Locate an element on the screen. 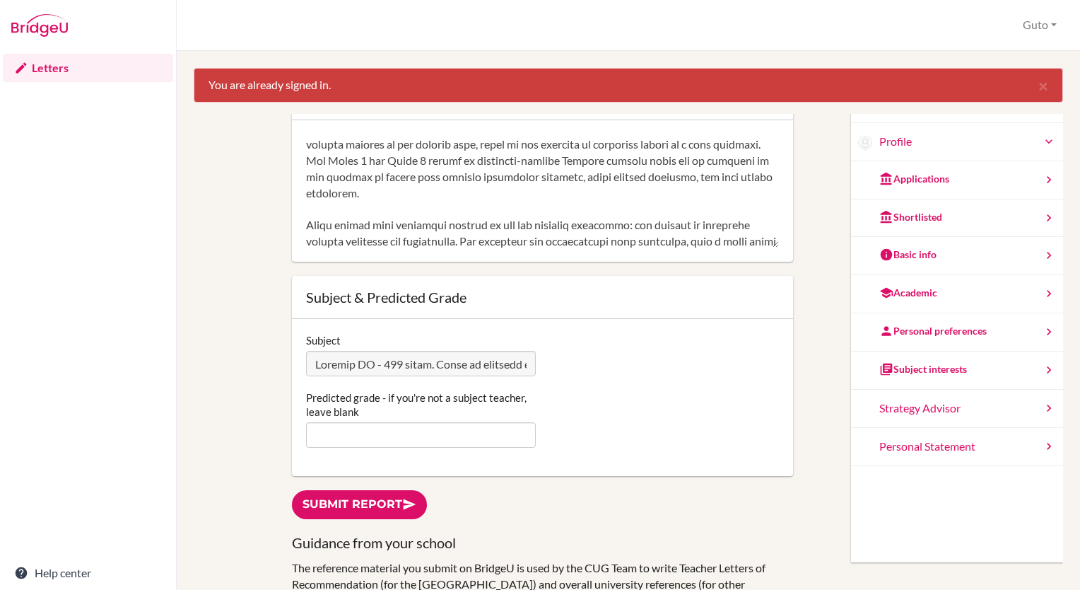  a: Shortlisted is located at coordinates (957, 218).